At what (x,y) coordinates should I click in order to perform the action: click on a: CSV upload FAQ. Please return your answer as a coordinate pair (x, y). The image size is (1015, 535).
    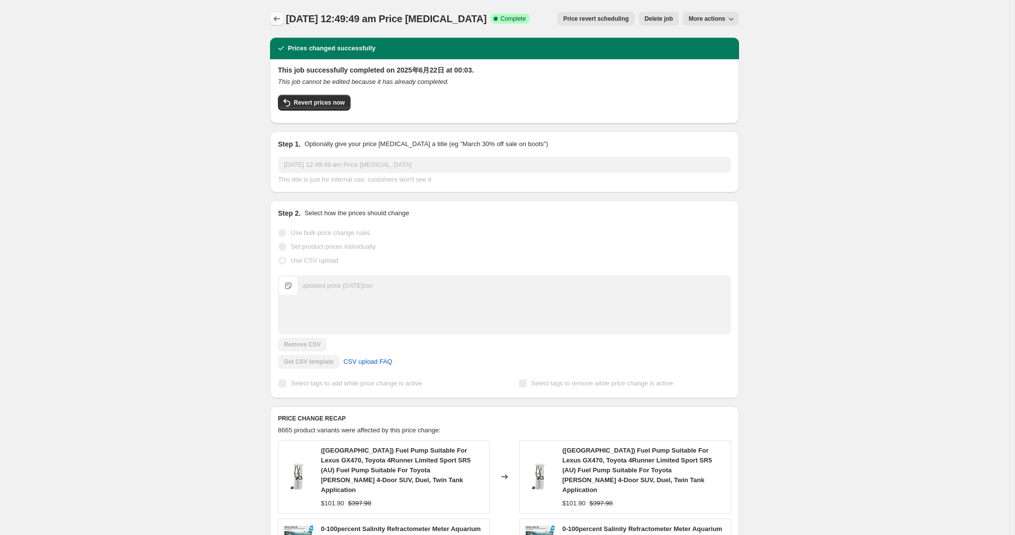
    Looking at the image, I should click on (368, 362).